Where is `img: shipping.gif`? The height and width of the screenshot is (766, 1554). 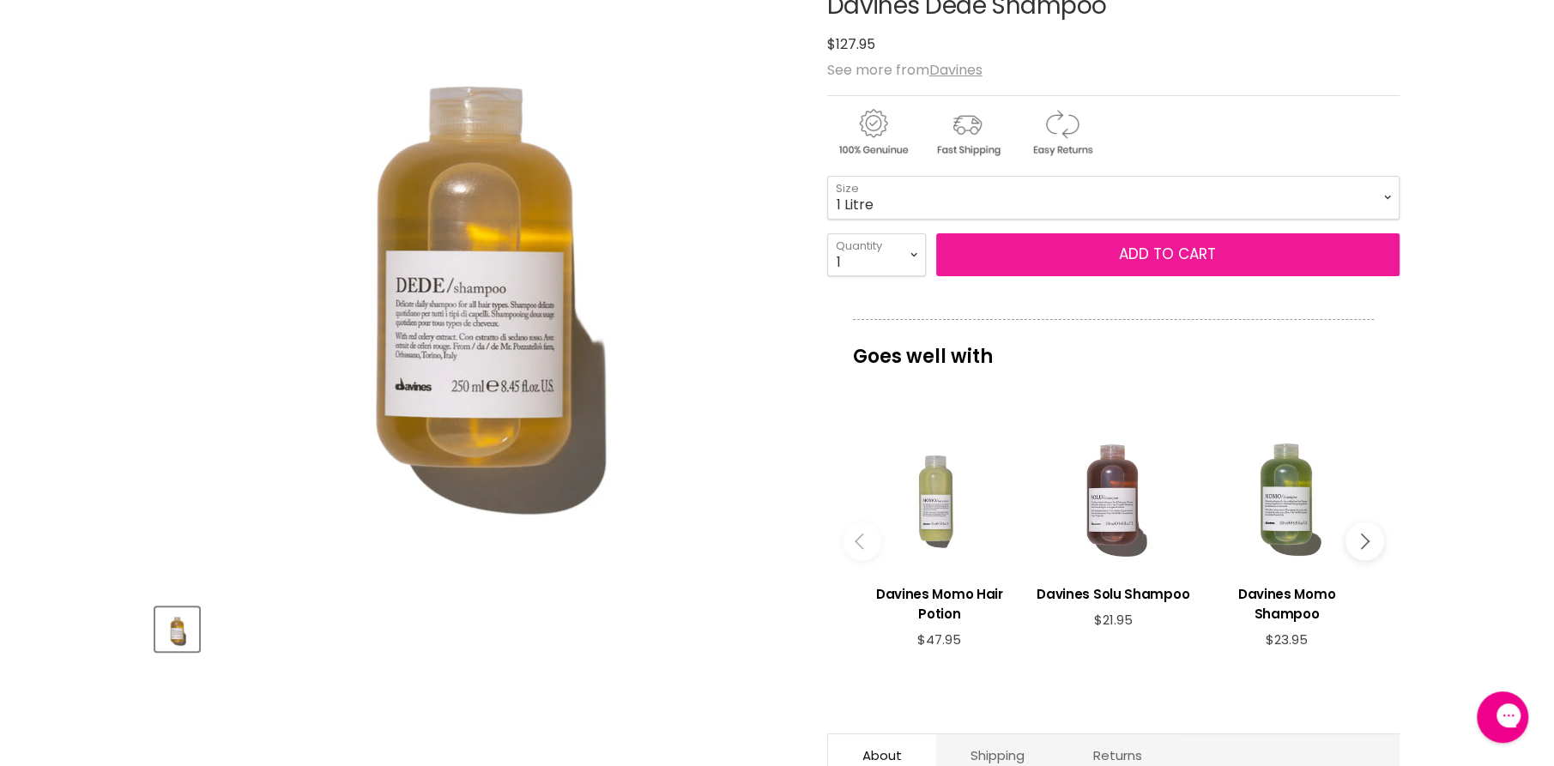 img: shipping.gif is located at coordinates (967, 132).